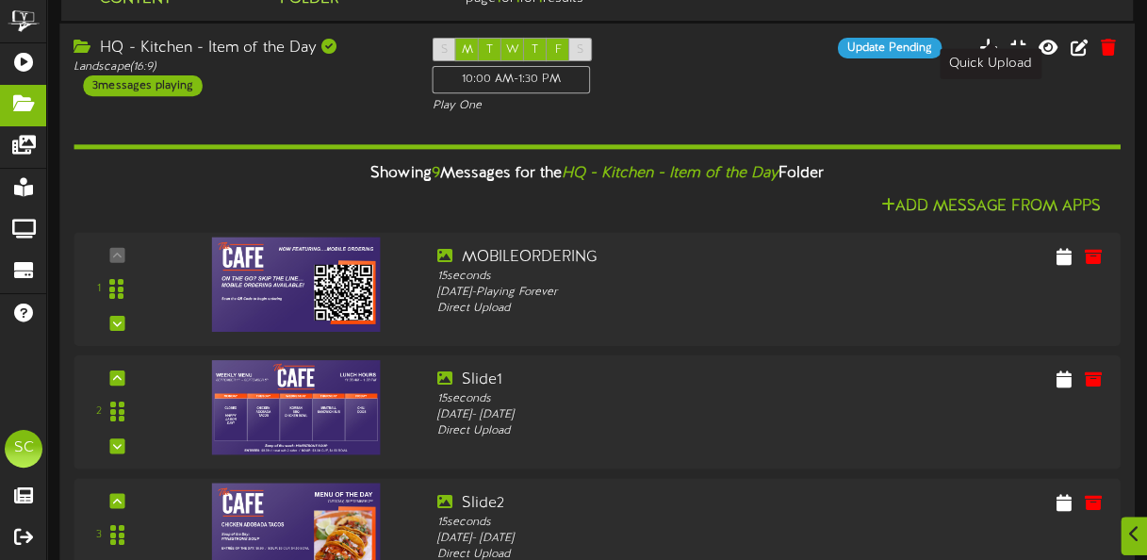 The width and height of the screenshot is (1147, 560). What do you see at coordinates (142, 86) in the screenshot?
I see `div: 3 messages playing` at bounding box center [142, 86].